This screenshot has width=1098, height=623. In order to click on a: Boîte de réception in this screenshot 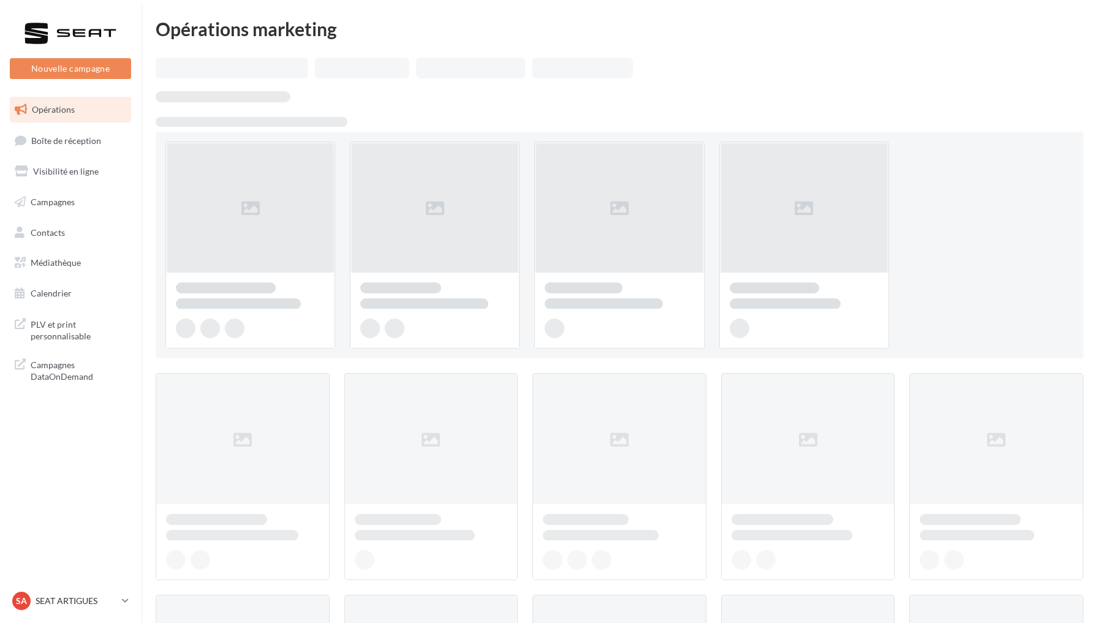, I will do `click(70, 140)`.